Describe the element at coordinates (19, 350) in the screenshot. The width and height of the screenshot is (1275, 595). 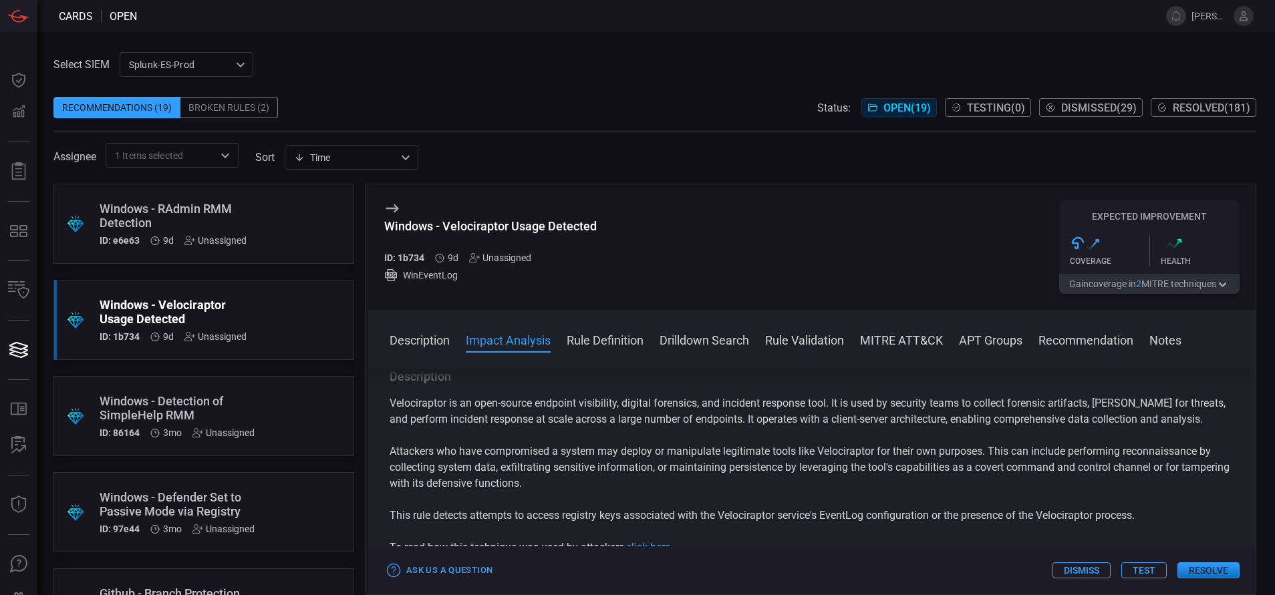
I see `button: Cards` at that location.